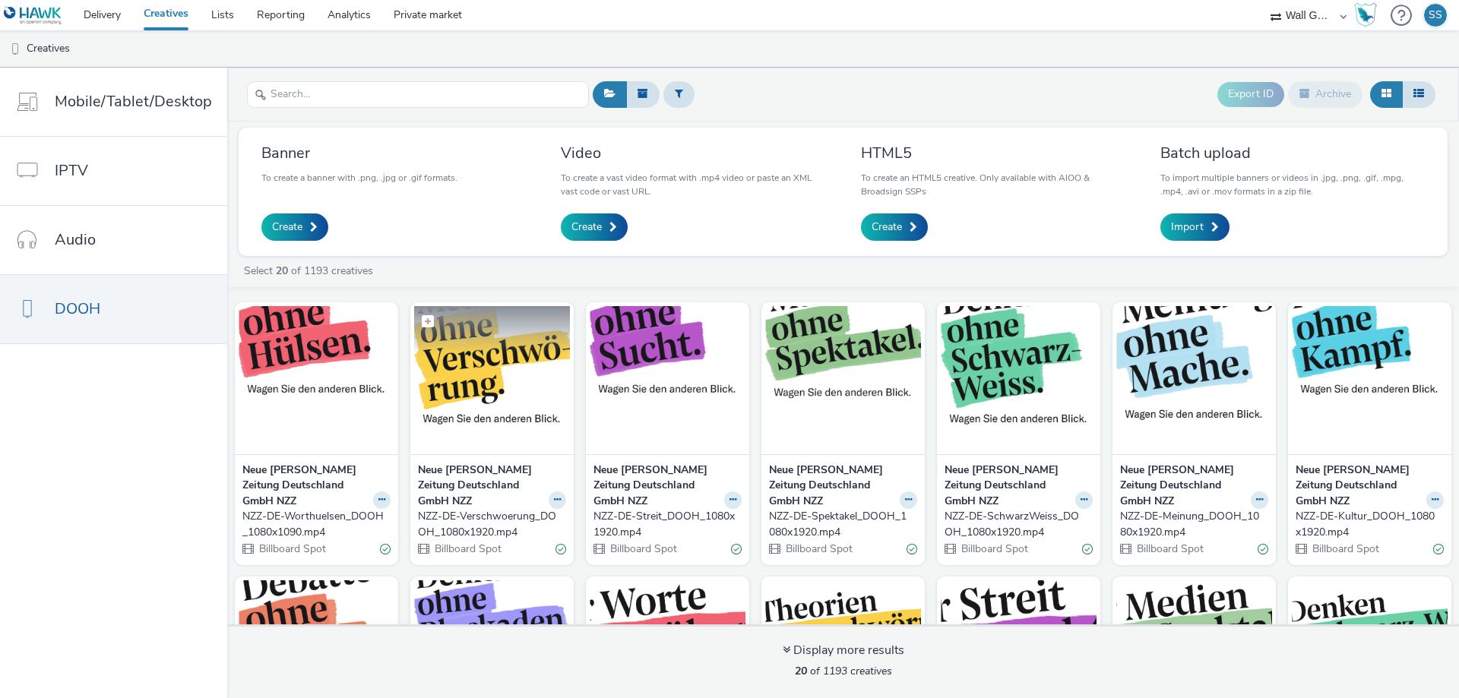  I want to click on a: NZZ-DE-SchwarzWeiss_DOOH_1080x1920.mp4, so click(1018, 524).